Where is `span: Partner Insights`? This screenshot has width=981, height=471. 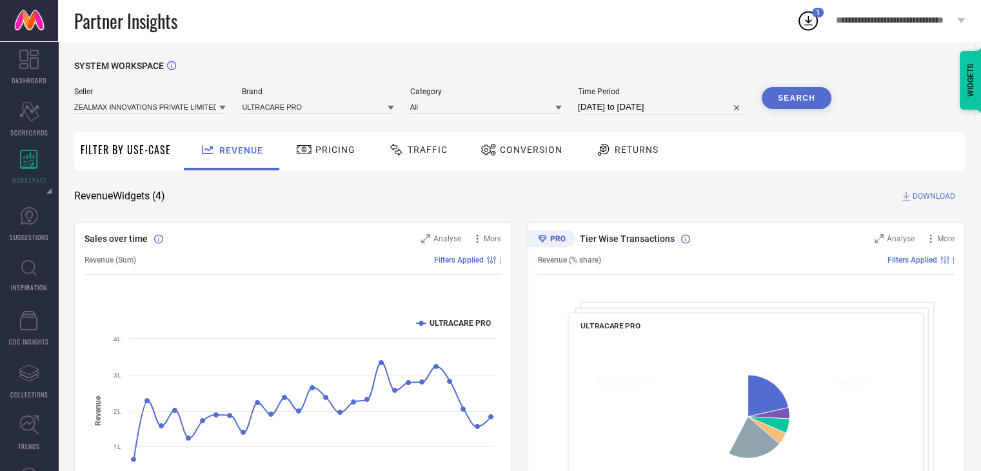
span: Partner Insights is located at coordinates (126, 21).